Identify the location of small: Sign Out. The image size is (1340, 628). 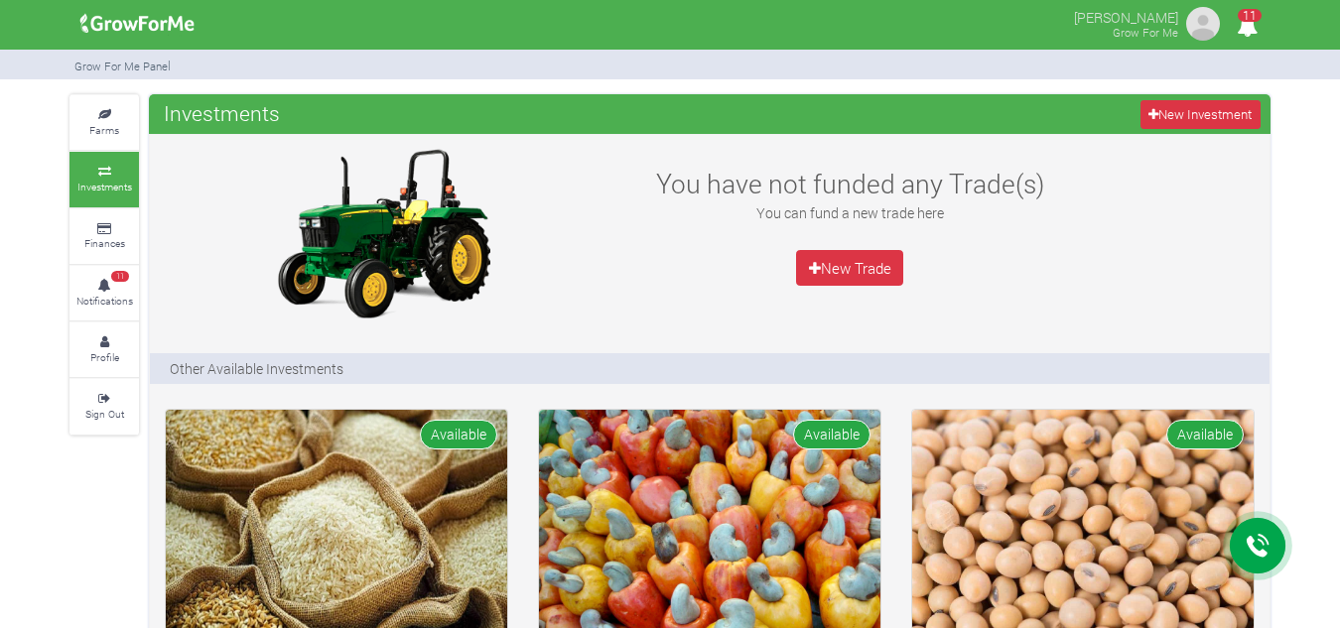
(104, 414).